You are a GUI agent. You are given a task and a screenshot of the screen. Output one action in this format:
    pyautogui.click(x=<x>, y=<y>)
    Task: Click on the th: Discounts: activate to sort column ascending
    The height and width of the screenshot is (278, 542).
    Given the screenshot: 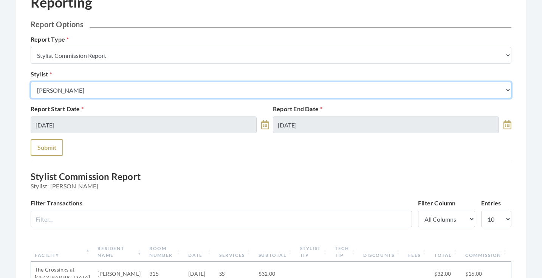 What is the action you would take?
    pyautogui.click(x=382, y=252)
    